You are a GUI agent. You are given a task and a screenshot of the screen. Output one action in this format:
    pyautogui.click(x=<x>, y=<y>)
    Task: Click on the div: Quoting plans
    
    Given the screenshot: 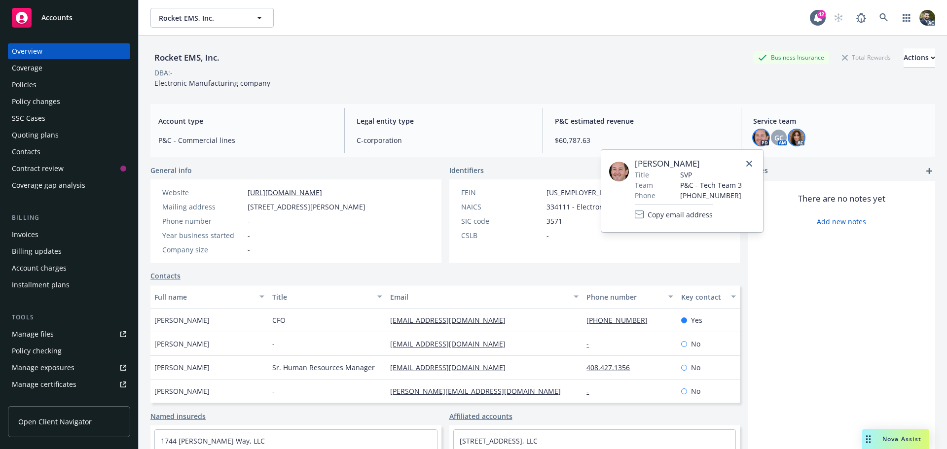 What is the action you would take?
    pyautogui.click(x=35, y=135)
    